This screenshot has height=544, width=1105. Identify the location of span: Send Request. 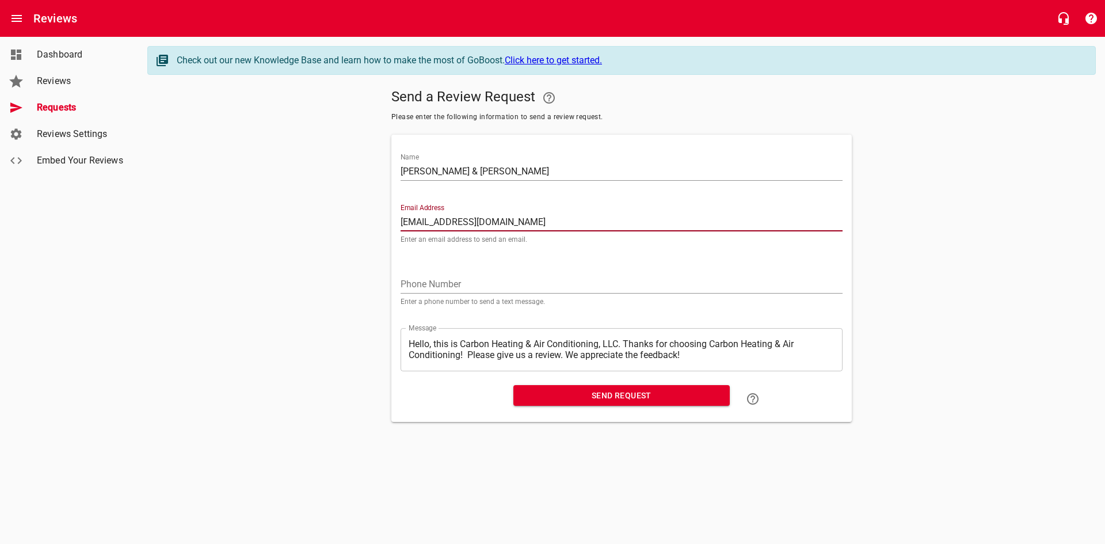
(622, 395).